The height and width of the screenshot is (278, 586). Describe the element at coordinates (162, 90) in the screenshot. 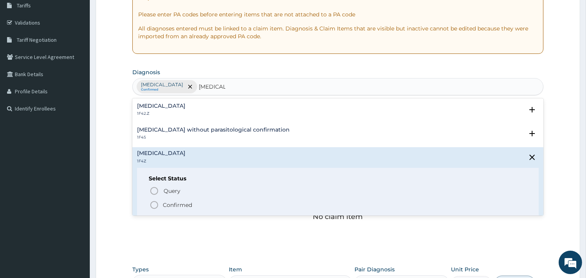

I see `small: Confirmed` at that location.